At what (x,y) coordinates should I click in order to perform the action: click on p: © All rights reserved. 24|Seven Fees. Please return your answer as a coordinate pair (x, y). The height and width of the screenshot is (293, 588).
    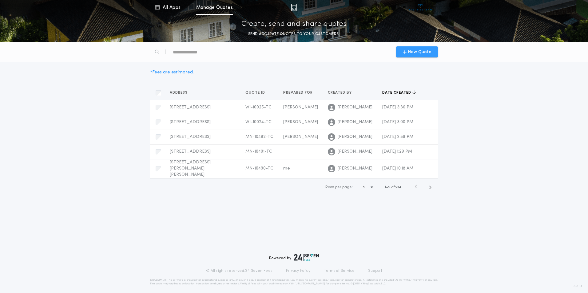
    Looking at the image, I should click on (239, 271).